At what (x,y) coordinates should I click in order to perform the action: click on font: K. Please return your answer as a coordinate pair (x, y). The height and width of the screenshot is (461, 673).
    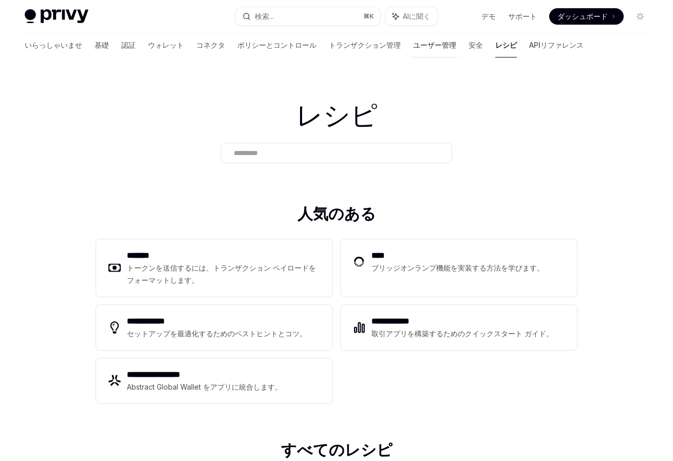
    Looking at the image, I should click on (371, 16).